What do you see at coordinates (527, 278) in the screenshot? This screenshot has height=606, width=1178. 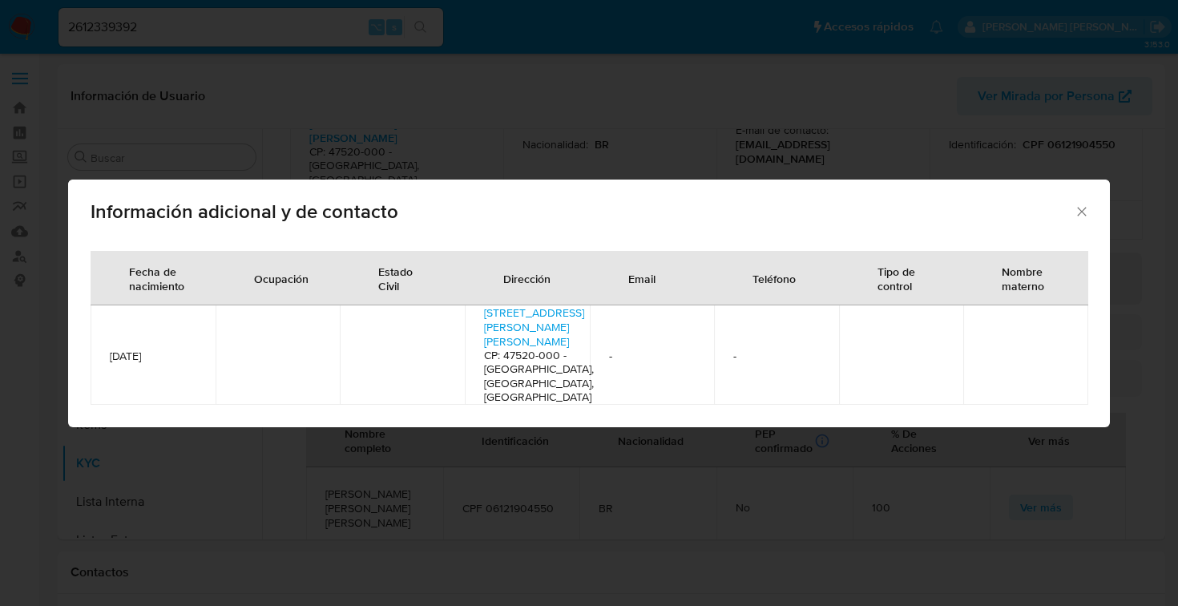 I see `div: Dirección` at bounding box center [527, 278].